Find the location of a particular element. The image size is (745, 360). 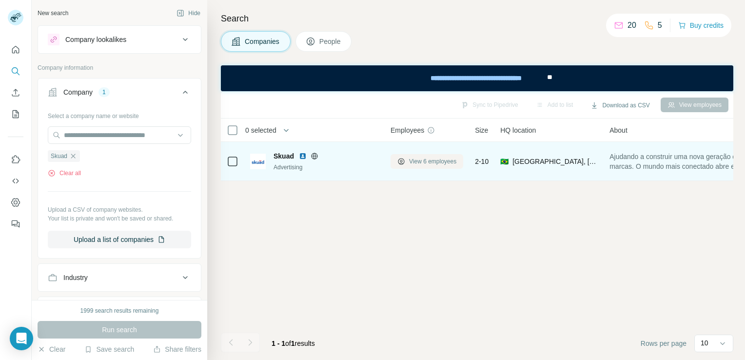

span: Companies is located at coordinates (262, 41).